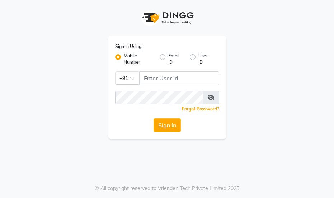 Image resolution: width=334 pixels, height=198 pixels. Describe the element at coordinates (176, 59) in the screenshot. I see `label: Email ID` at that location.